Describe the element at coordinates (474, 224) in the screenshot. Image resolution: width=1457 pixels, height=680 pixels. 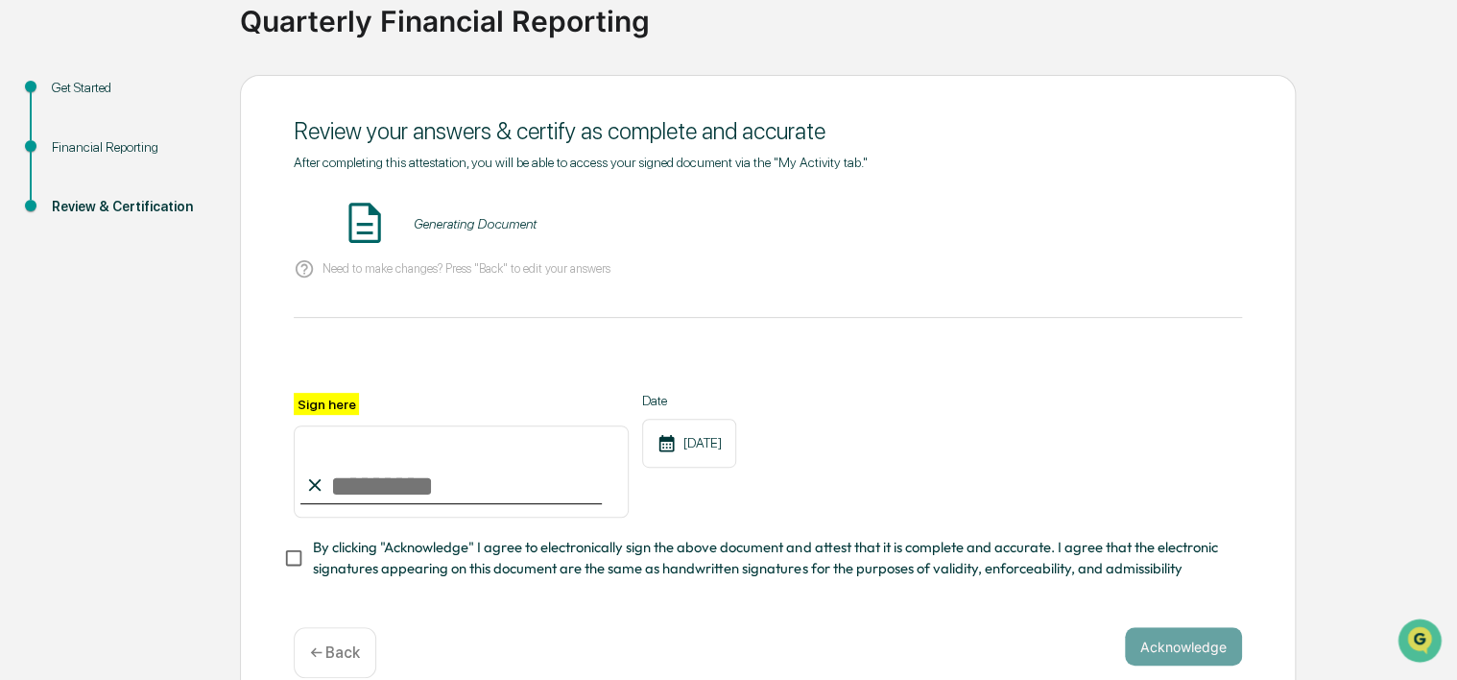
I see `div: Generating Document` at that location.